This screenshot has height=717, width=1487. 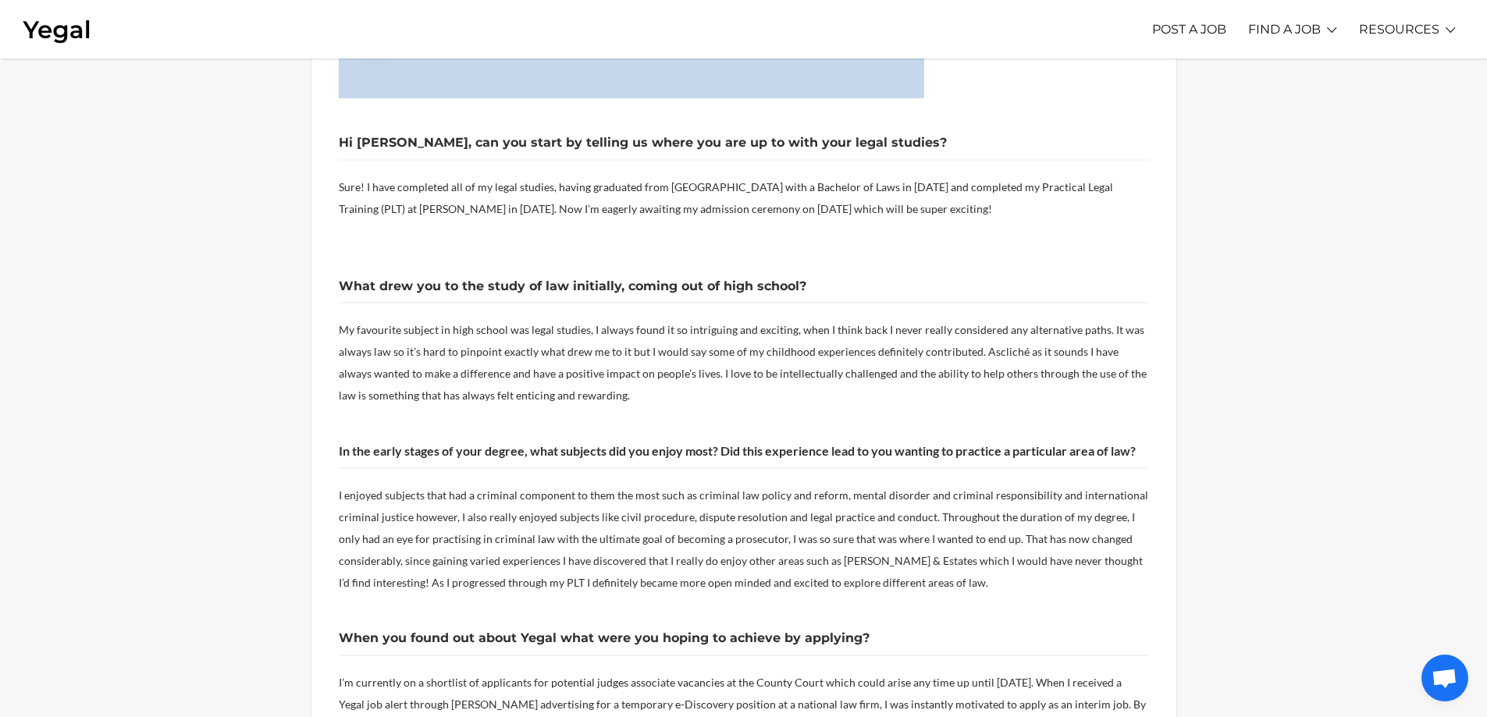 What do you see at coordinates (604, 638) in the screenshot?
I see `b: When you found out about Yegal what were you hoping to achieve by applying?` at bounding box center [604, 638].